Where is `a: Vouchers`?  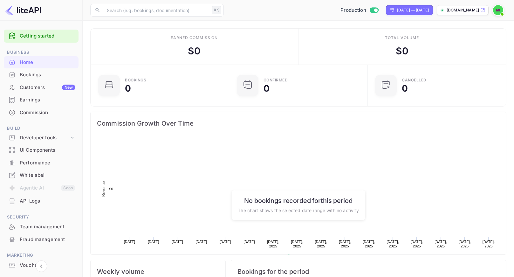 a: Vouchers is located at coordinates (41, 265).